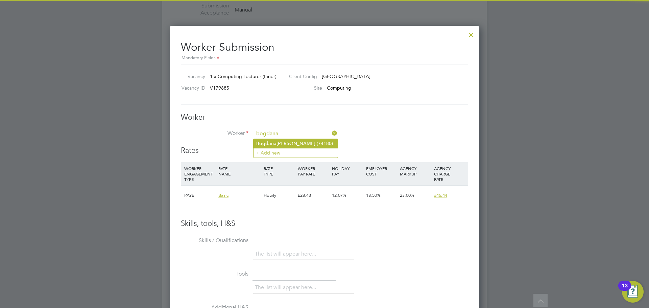  I want to click on div: RATE NAME, so click(239, 171).